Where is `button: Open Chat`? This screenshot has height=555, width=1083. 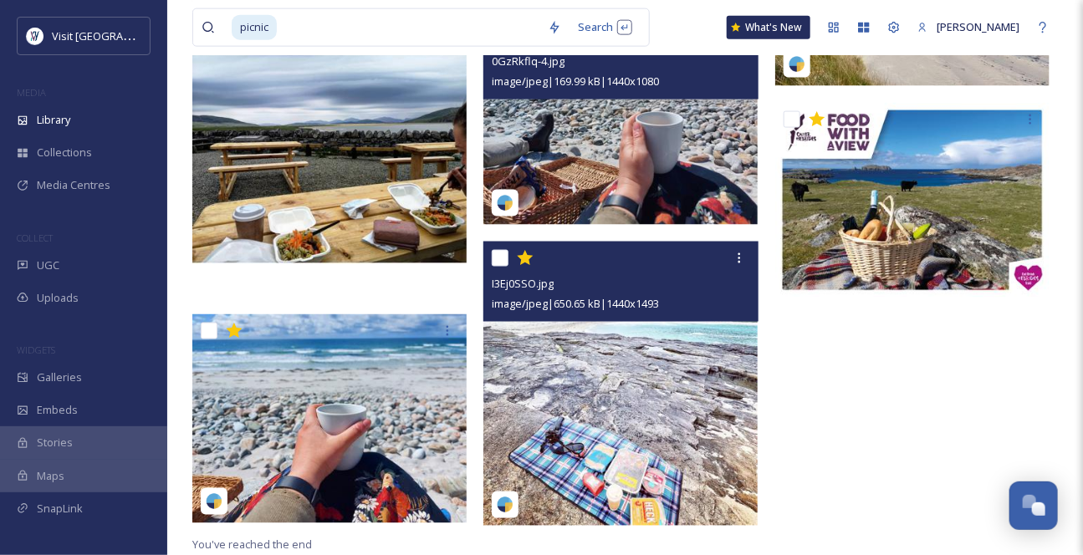 button: Open Chat is located at coordinates (1034, 506).